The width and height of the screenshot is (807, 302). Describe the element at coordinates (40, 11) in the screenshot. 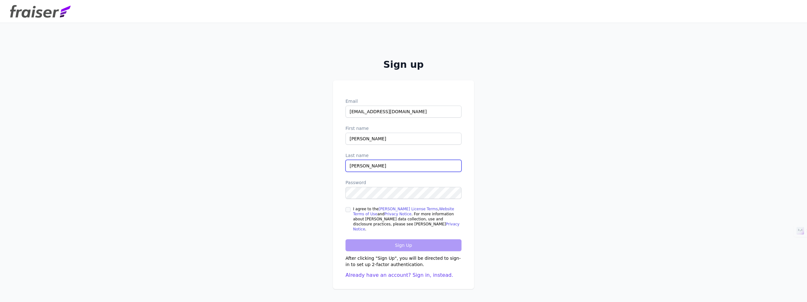

I see `img: Fraiser Logo` at that location.